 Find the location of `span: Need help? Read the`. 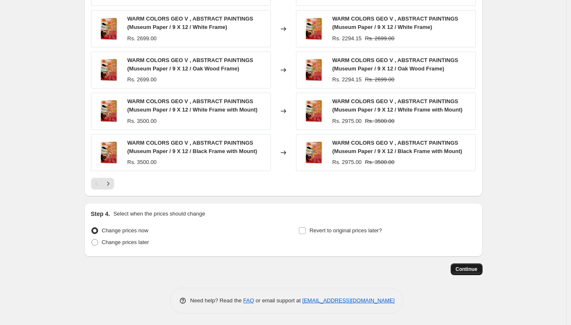

span: Need help? Read the is located at coordinates (217, 300).